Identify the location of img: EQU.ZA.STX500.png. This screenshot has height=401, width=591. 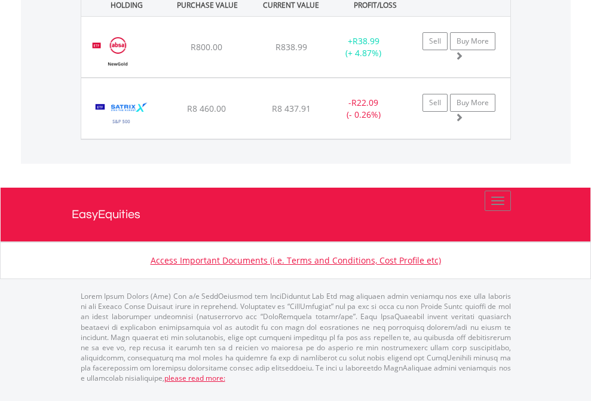
(121, 114).